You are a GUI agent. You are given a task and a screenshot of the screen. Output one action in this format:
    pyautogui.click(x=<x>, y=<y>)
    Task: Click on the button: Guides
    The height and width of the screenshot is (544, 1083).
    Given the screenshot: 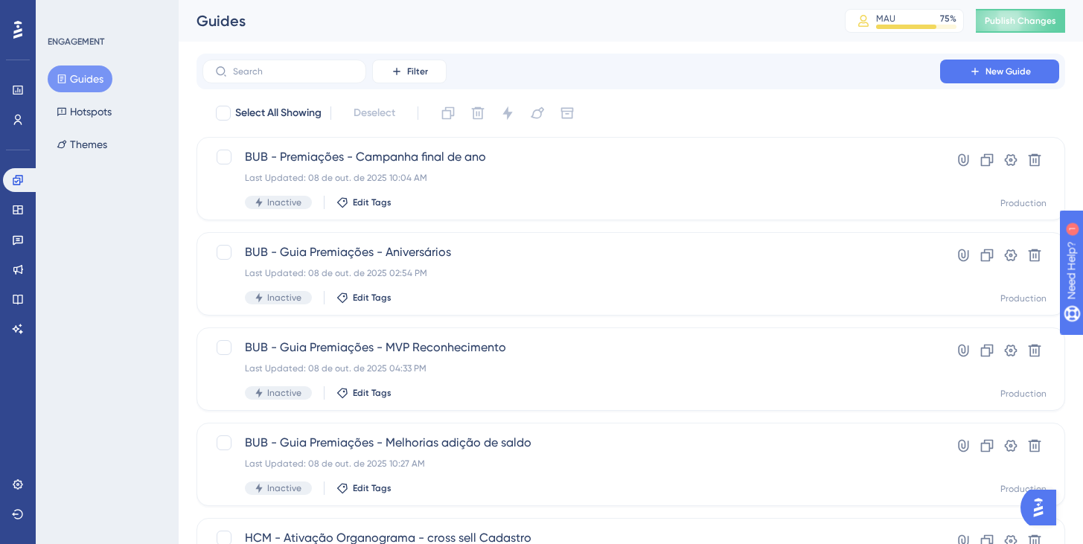 What is the action you would take?
    pyautogui.click(x=80, y=79)
    